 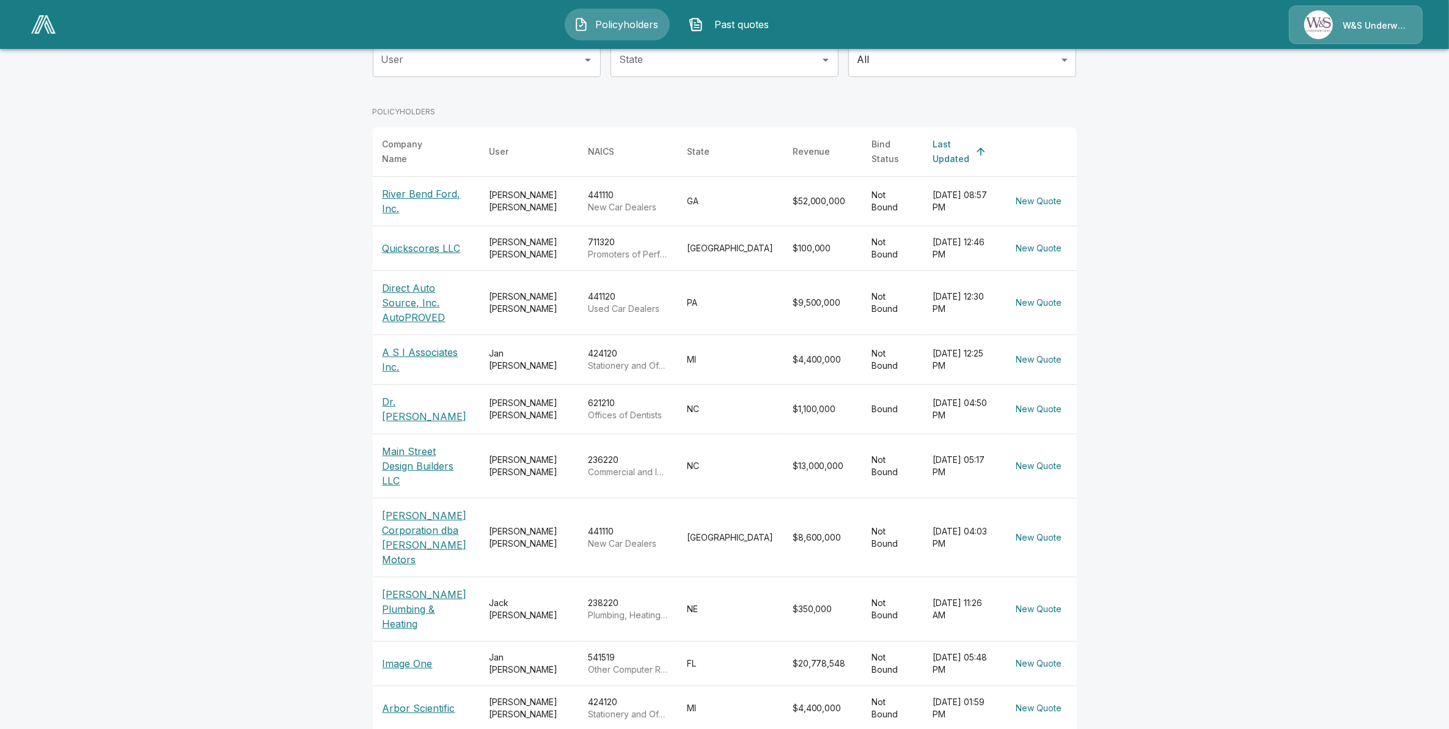 What do you see at coordinates (426, 466) in the screenshot?
I see `p: Main Street Design Builders LLC` at bounding box center [426, 466].